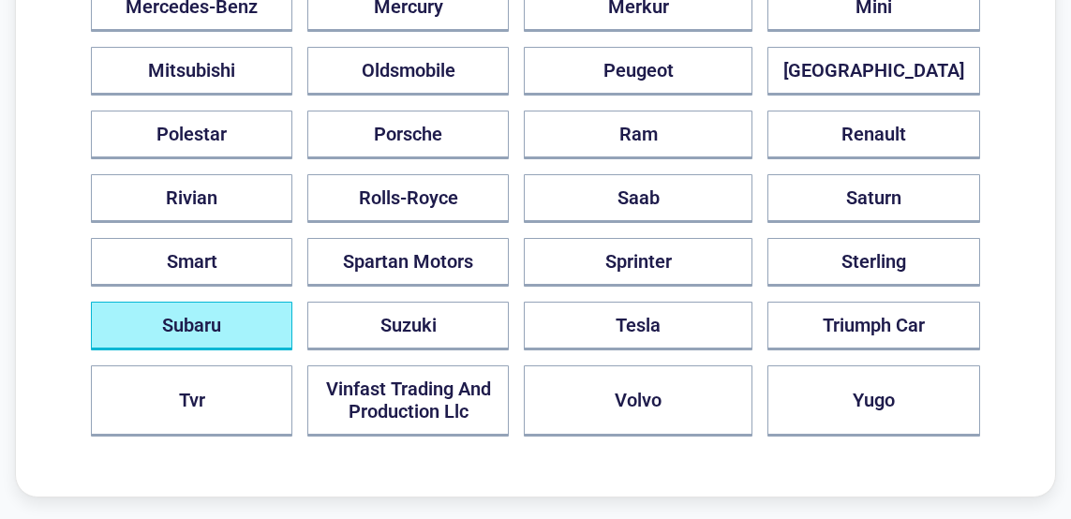 Image resolution: width=1071 pixels, height=519 pixels. I want to click on button: Spartan Motors, so click(408, 262).